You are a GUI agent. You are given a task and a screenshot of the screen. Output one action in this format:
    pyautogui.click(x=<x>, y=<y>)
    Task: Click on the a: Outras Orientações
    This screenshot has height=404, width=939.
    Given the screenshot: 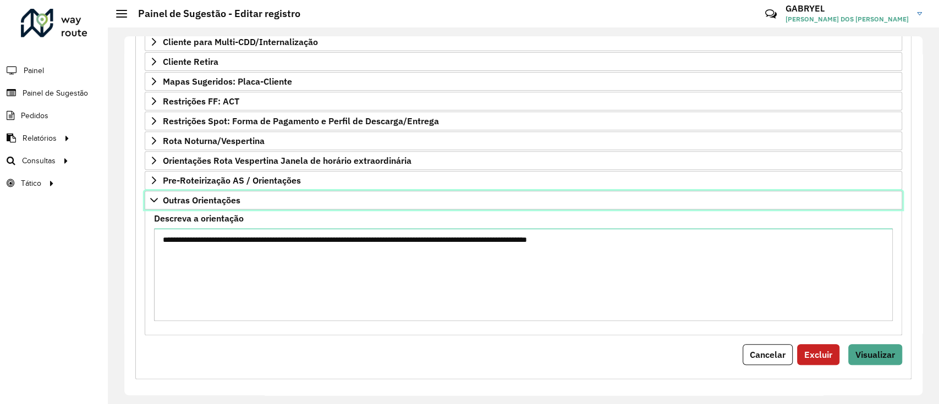 What is the action you would take?
    pyautogui.click(x=523, y=200)
    